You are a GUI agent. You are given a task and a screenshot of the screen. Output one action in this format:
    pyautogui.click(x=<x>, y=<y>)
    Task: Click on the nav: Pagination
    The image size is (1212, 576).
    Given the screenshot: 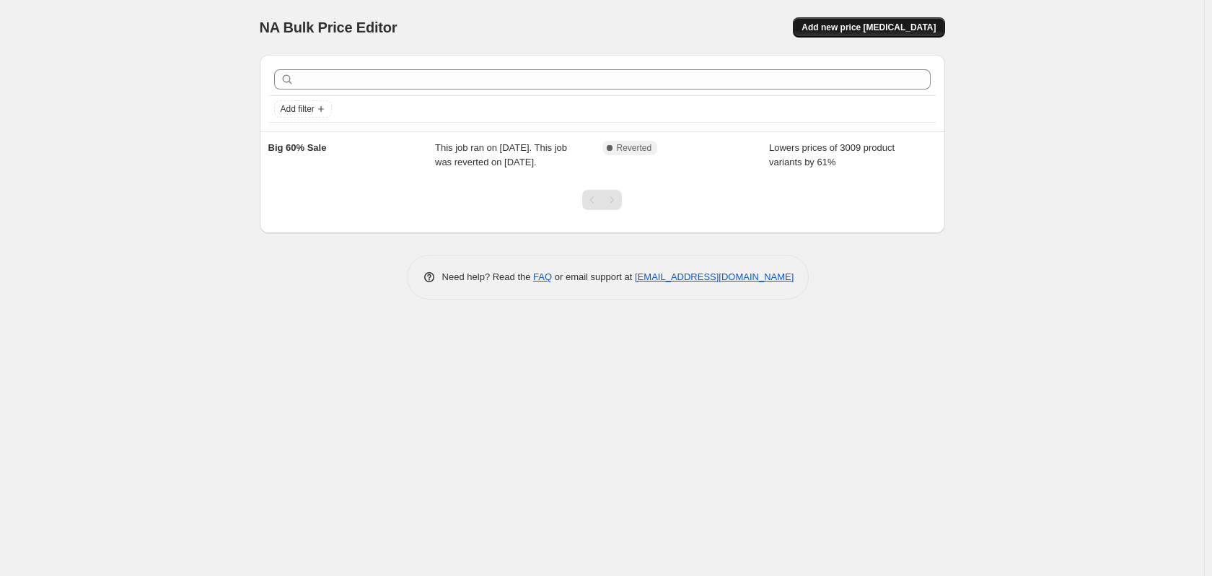 What is the action you would take?
    pyautogui.click(x=602, y=200)
    